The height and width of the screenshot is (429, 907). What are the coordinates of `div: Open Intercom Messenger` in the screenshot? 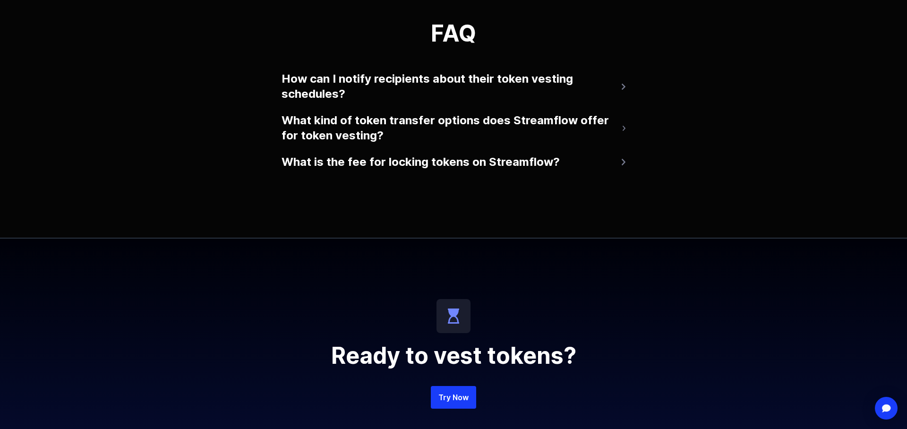 It's located at (887, 408).